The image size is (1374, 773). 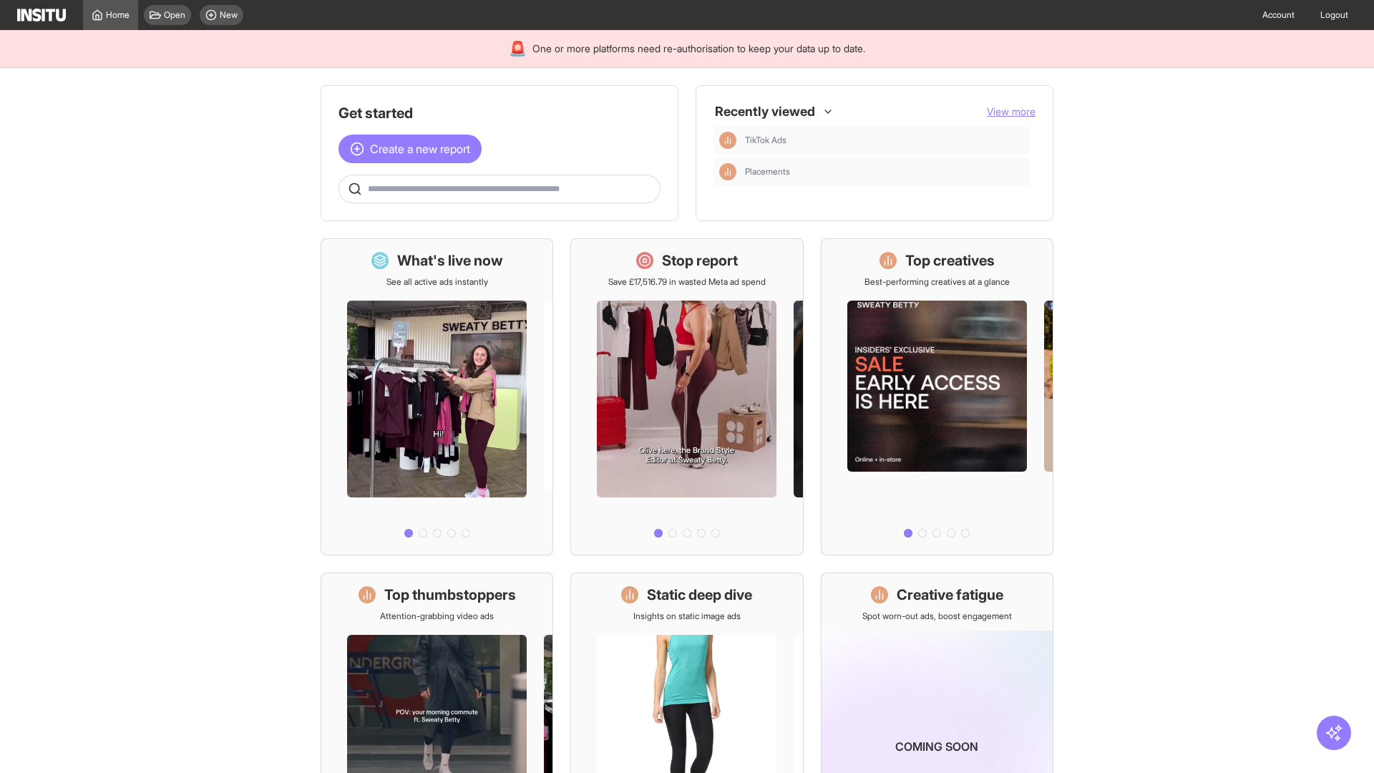 I want to click on h1: Stop report, so click(x=700, y=261).